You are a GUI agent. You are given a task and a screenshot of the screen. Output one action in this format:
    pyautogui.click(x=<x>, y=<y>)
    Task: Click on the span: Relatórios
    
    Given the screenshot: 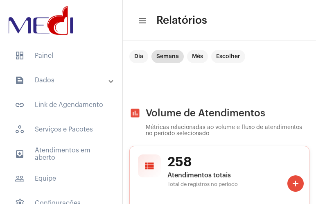 What is the action you would take?
    pyautogui.click(x=182, y=20)
    